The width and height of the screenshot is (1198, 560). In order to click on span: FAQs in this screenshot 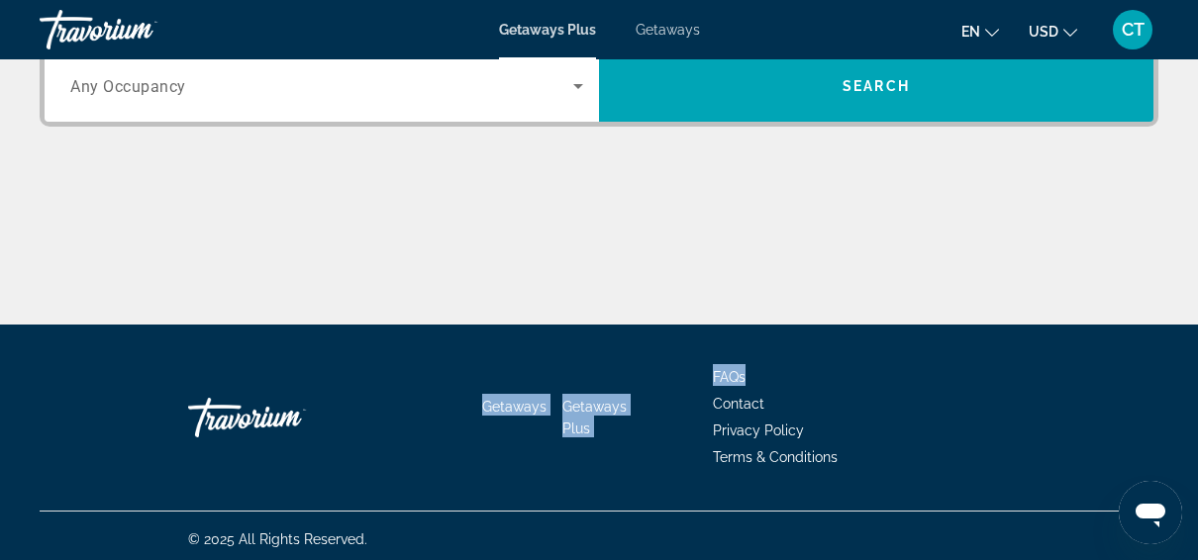, I will do `click(729, 377)`.